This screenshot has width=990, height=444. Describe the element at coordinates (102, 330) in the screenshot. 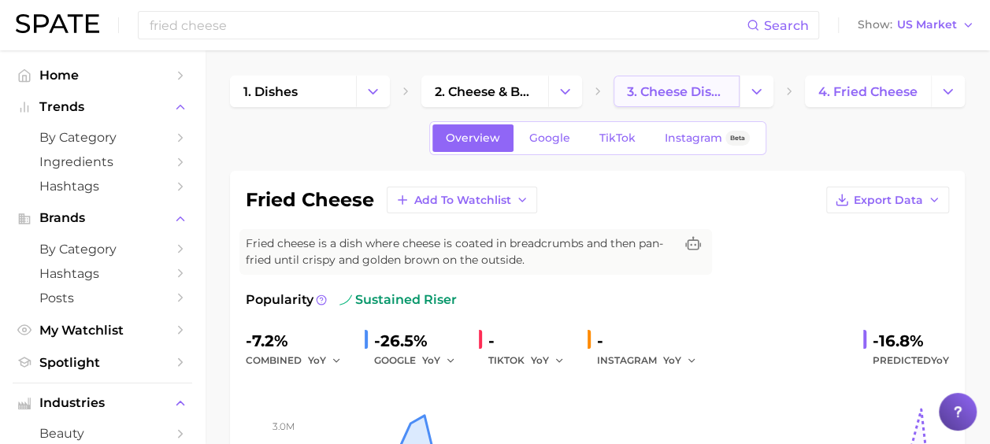

I see `a: My Watchlist` at that location.